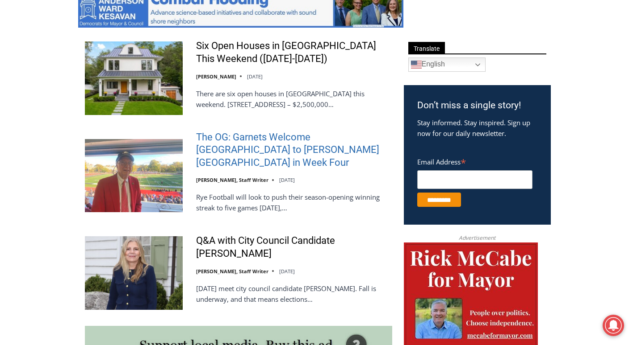 This screenshot has height=345, width=633. Describe the element at coordinates (133, 273) in the screenshot. I see `img: Q&A with City Council Candidate Maria Tufvesson Shuck` at that location.